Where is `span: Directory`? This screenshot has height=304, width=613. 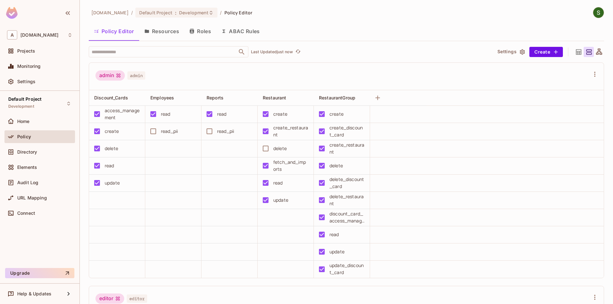
span: Directory is located at coordinates (27, 152).